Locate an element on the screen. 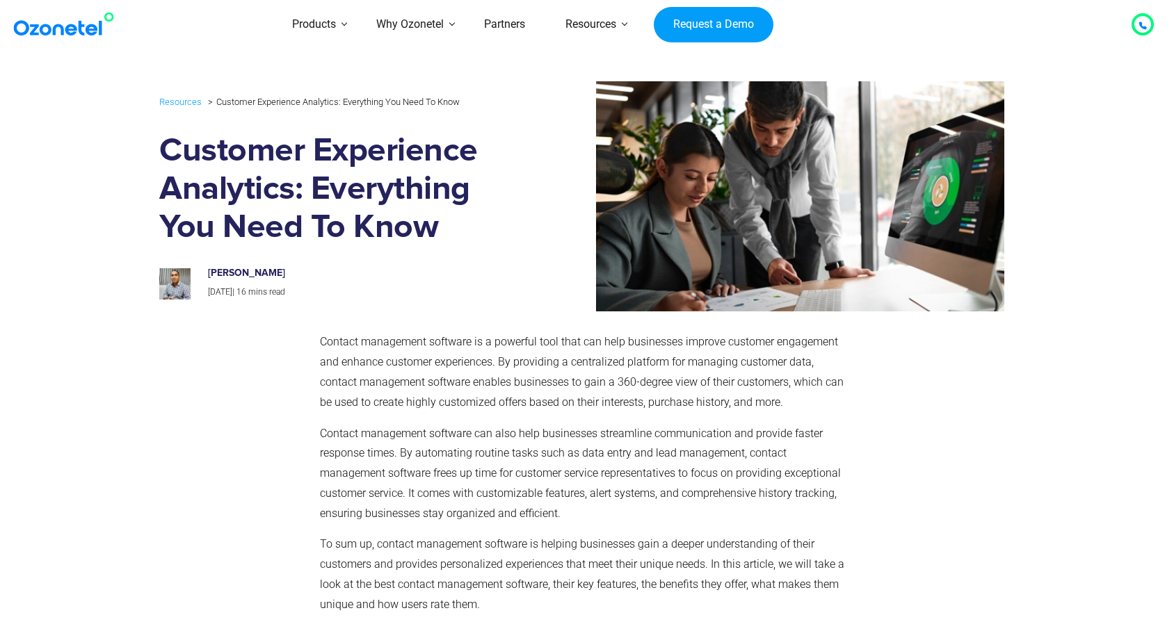 The width and height of the screenshot is (1174, 622). img: prashanth-kancherla_avatar-200x200.jpeg is located at coordinates (174, 284).